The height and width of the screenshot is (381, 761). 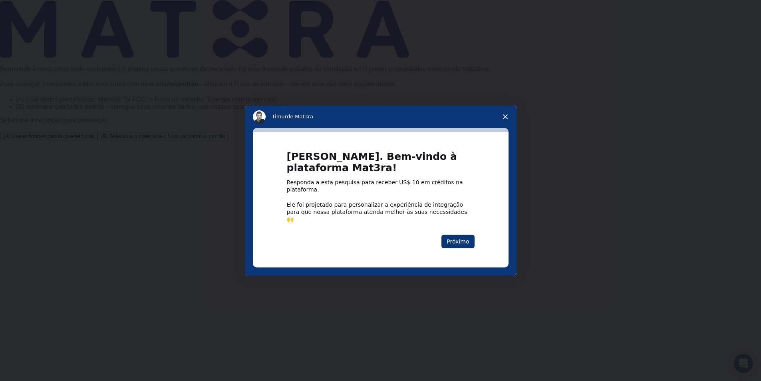 What do you see at coordinates (377, 212) in the screenshot?
I see `font: Ele foi projetado para personalizar a experiência de integração para que nossa plataforma atenda ...` at bounding box center [377, 212].